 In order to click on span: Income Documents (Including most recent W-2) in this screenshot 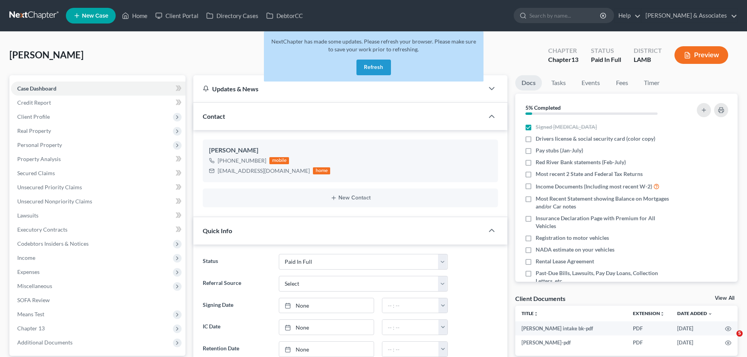, I will do `click(594, 187)`.